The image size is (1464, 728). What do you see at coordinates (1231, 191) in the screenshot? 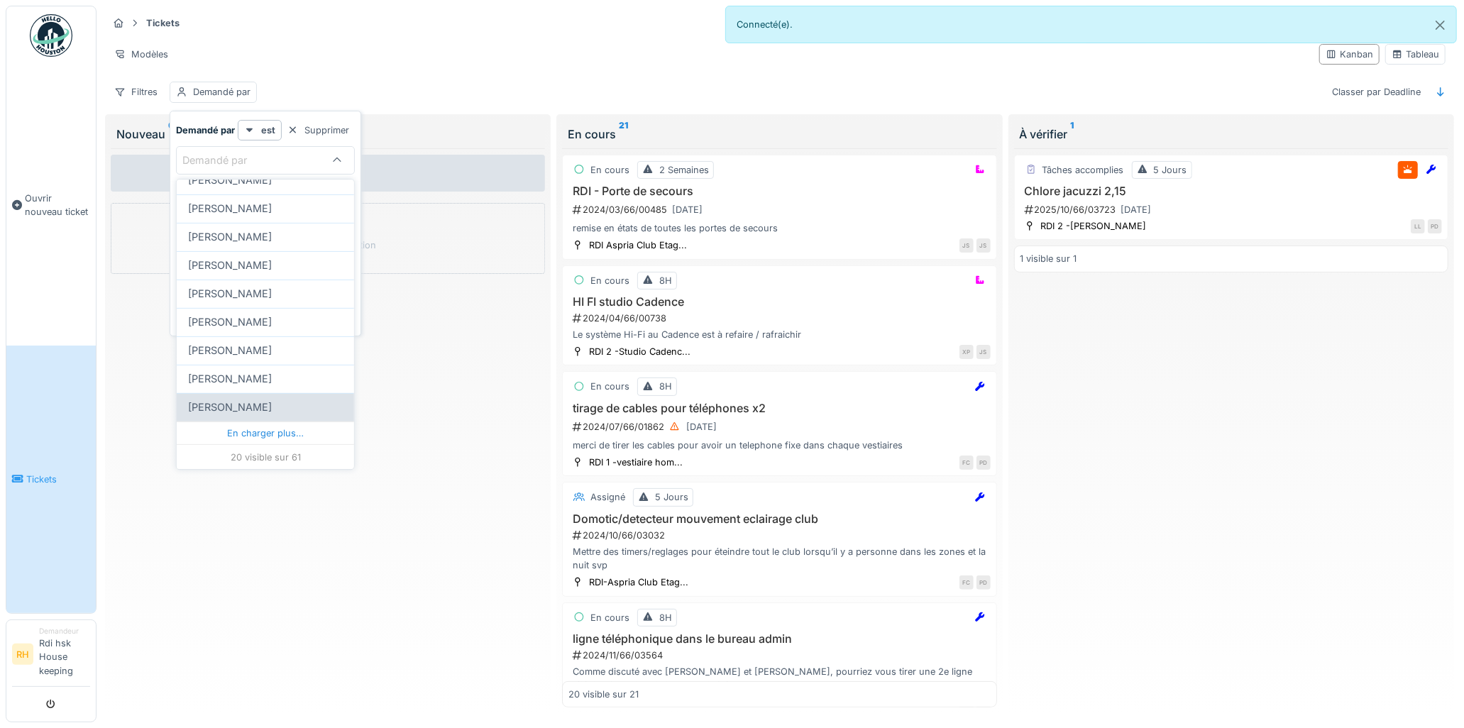
I see `h3: Chlore jacuzzi 2,15` at bounding box center [1231, 191].